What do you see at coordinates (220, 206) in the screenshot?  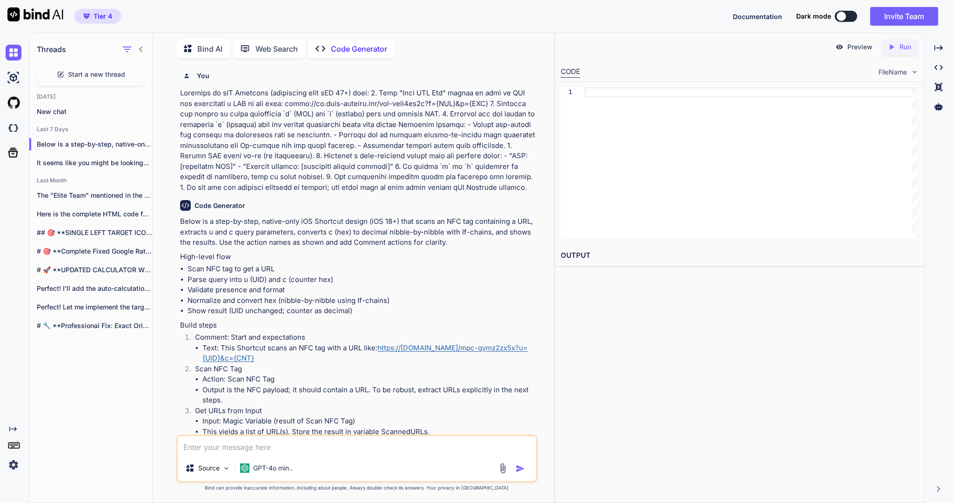 I see `h6: Code Generator` at bounding box center [220, 206].